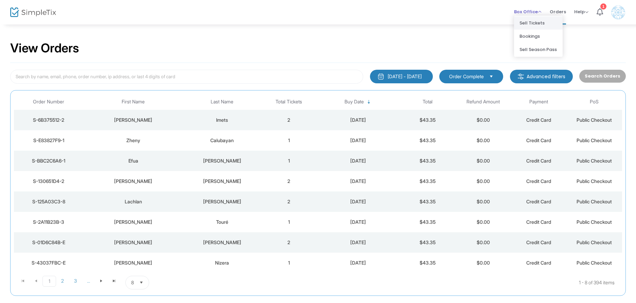 The height and width of the screenshot is (303, 636). Describe the element at coordinates (222, 201) in the screenshot. I see `div: Collins` at that location.